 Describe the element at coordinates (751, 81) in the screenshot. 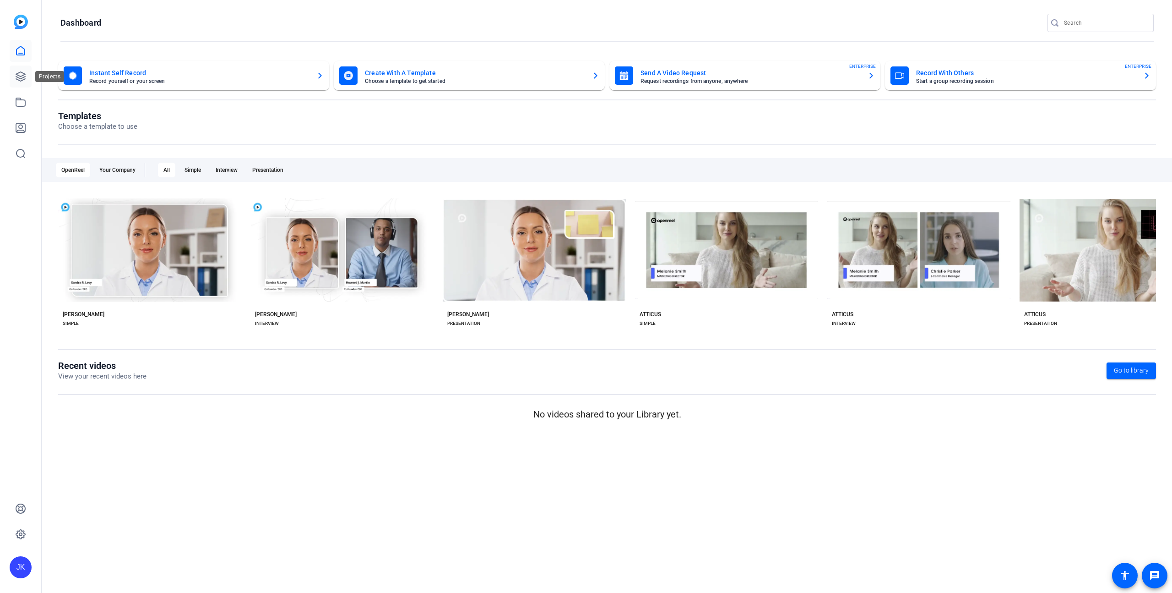

I see `mat-card-subtitle: Request recordings from anyone, anywhere` at that location.